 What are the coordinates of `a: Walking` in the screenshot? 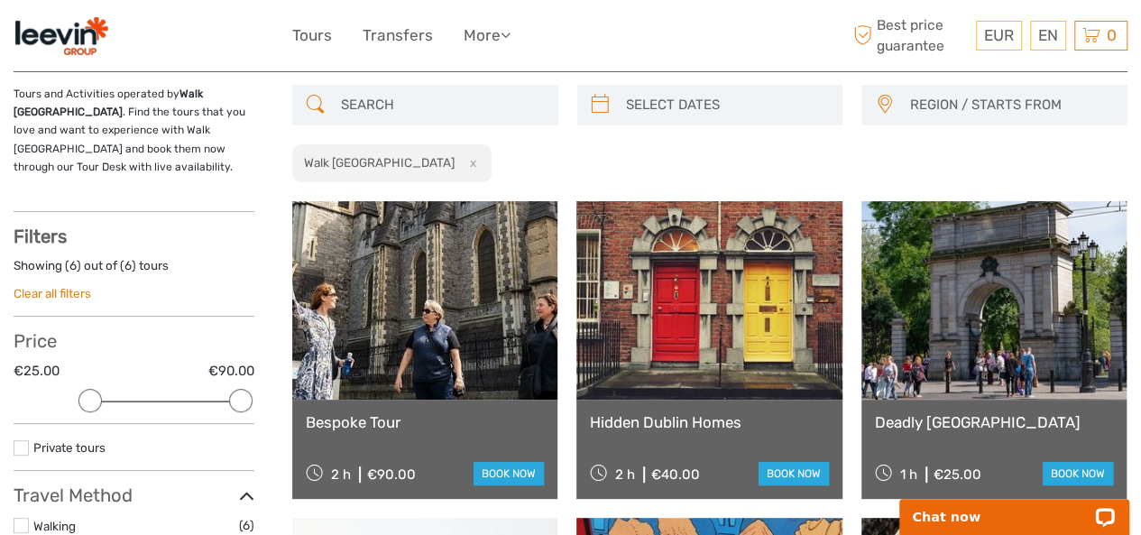 It's located at (54, 526).